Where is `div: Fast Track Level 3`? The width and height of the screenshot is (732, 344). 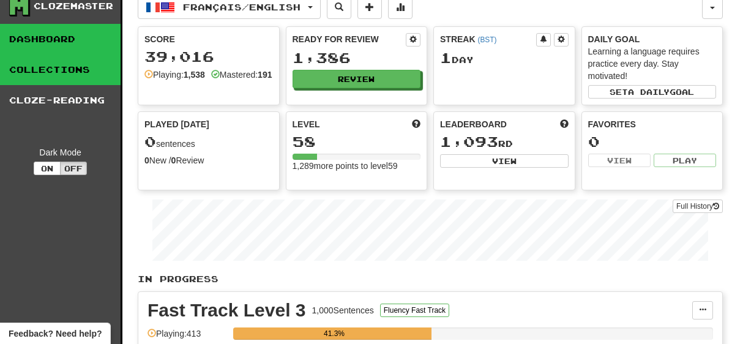
div: Fast Track Level 3 is located at coordinates (226, 310).